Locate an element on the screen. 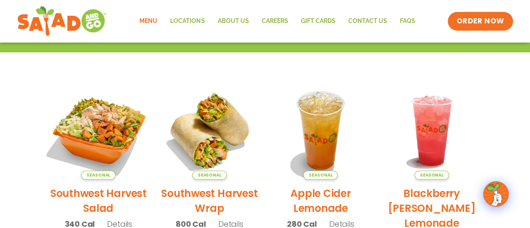 This screenshot has height=228, width=530. span: ORDER NOW is located at coordinates (480, 21).